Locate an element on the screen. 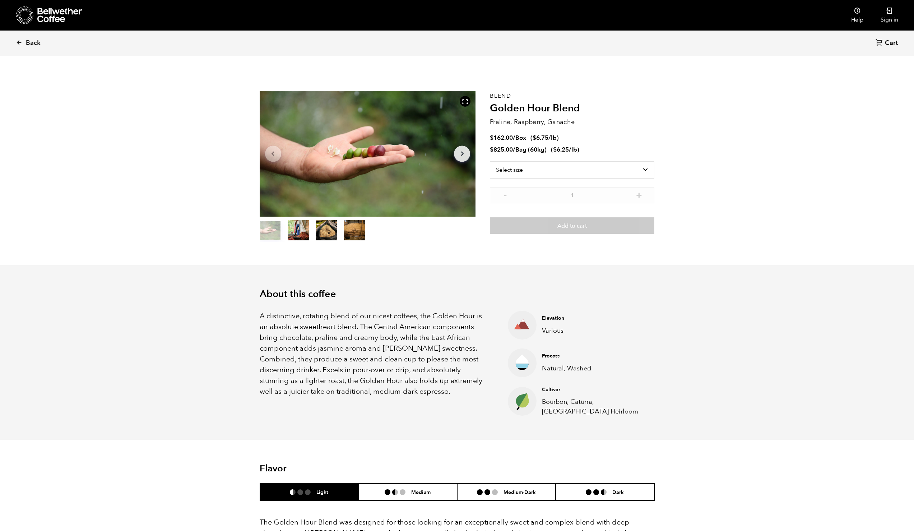 The image size is (914, 531). span: Bag (60kg) is located at coordinates (531, 149).